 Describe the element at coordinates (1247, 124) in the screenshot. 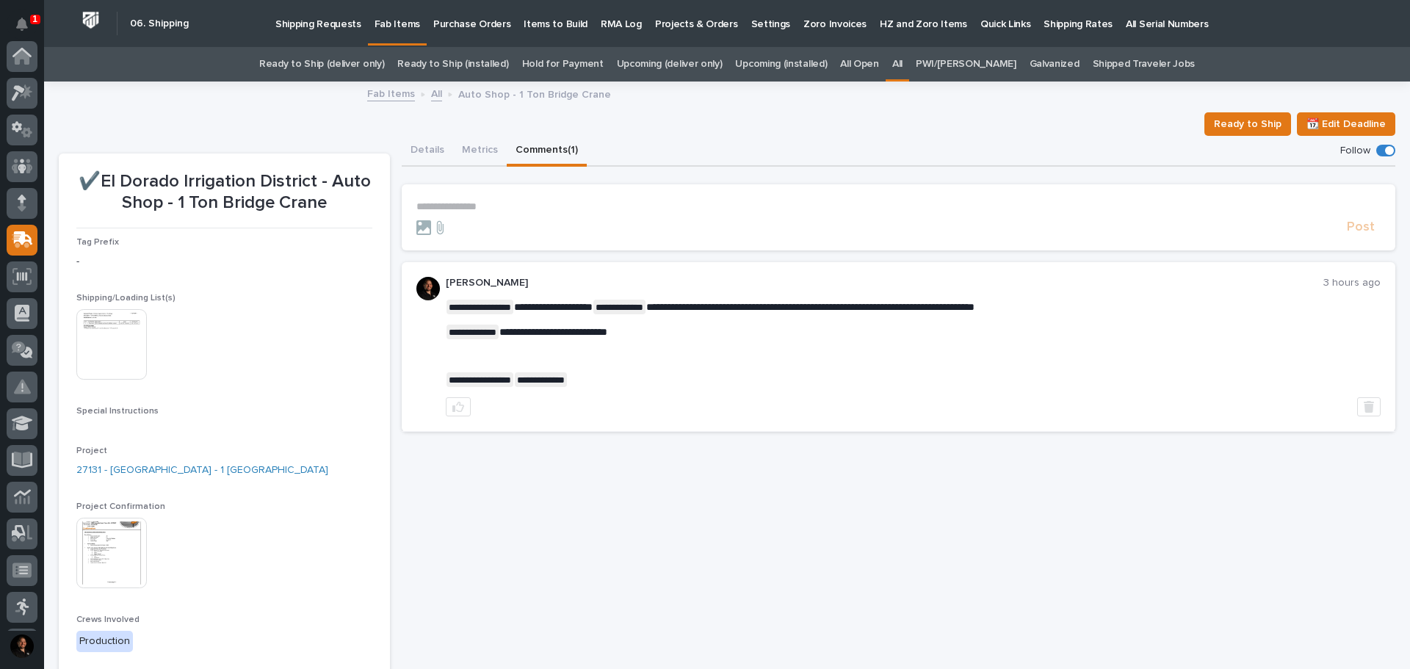

I see `span: Ready to Ship` at that location.